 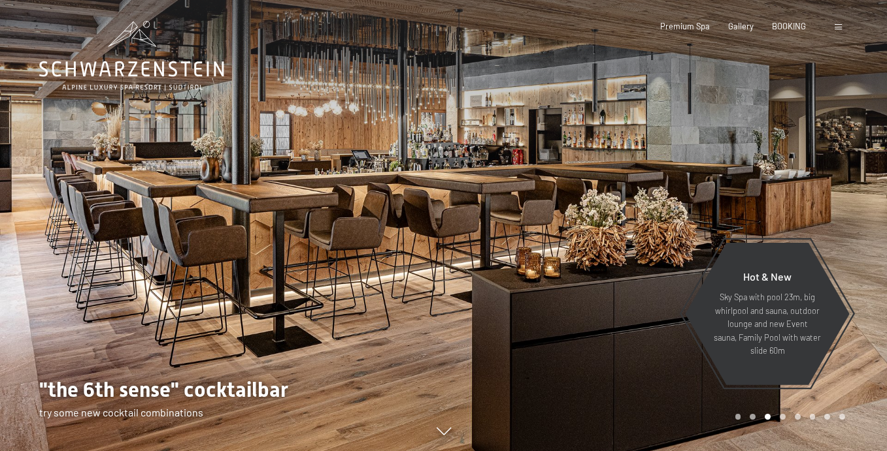 What do you see at coordinates (812, 417) in the screenshot?
I see `div: Carousel Page 6` at bounding box center [812, 417].